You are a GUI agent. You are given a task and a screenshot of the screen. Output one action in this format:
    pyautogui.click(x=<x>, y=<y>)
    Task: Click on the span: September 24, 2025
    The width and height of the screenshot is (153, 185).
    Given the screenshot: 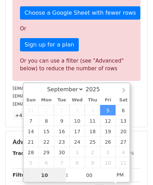 What is the action you would take?
    pyautogui.click(x=77, y=142)
    